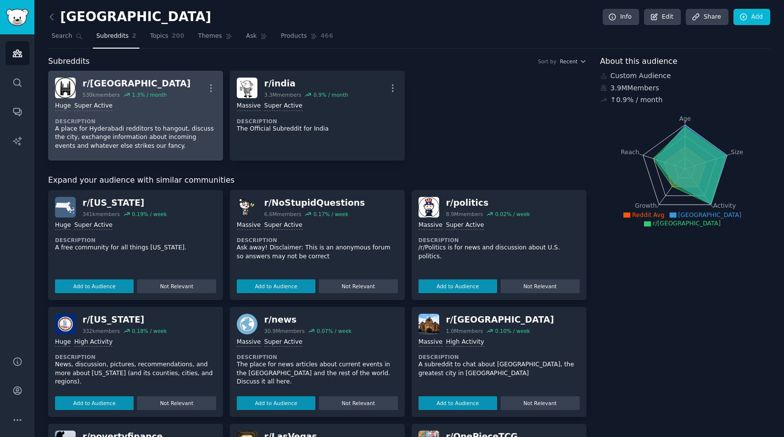  Describe the element at coordinates (215, 38) in the screenshot. I see `a: Themes` at that location.